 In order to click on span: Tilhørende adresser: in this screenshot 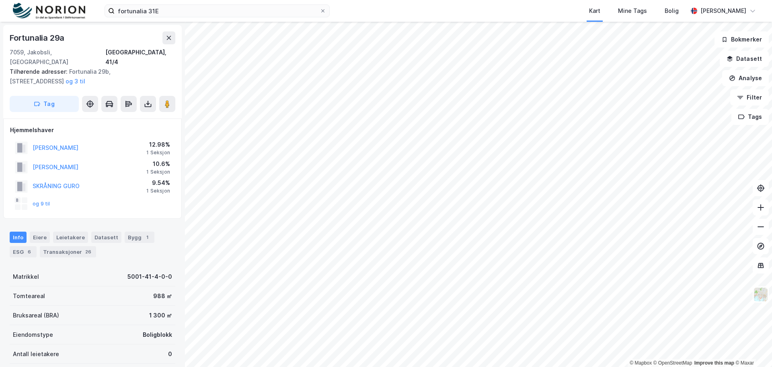, I will do `click(39, 71)`.